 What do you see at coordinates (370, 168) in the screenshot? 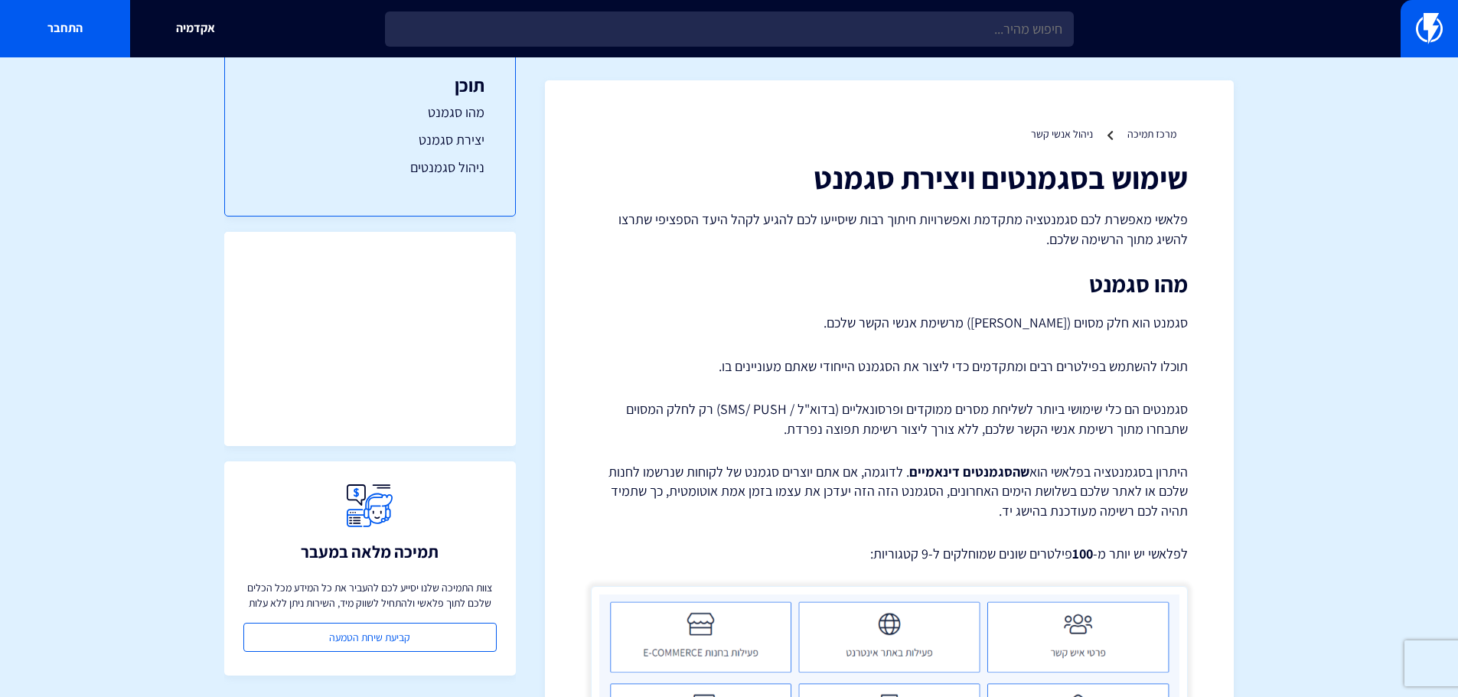
I see `a: ניהול סגמנטים` at bounding box center [370, 168].